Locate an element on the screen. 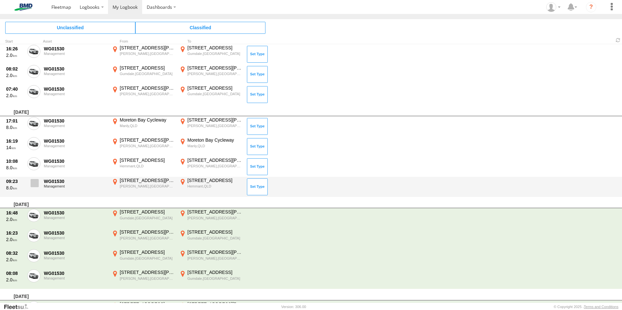 This screenshot has width=622, height=310. div: Manly,QLD is located at coordinates (147, 126).